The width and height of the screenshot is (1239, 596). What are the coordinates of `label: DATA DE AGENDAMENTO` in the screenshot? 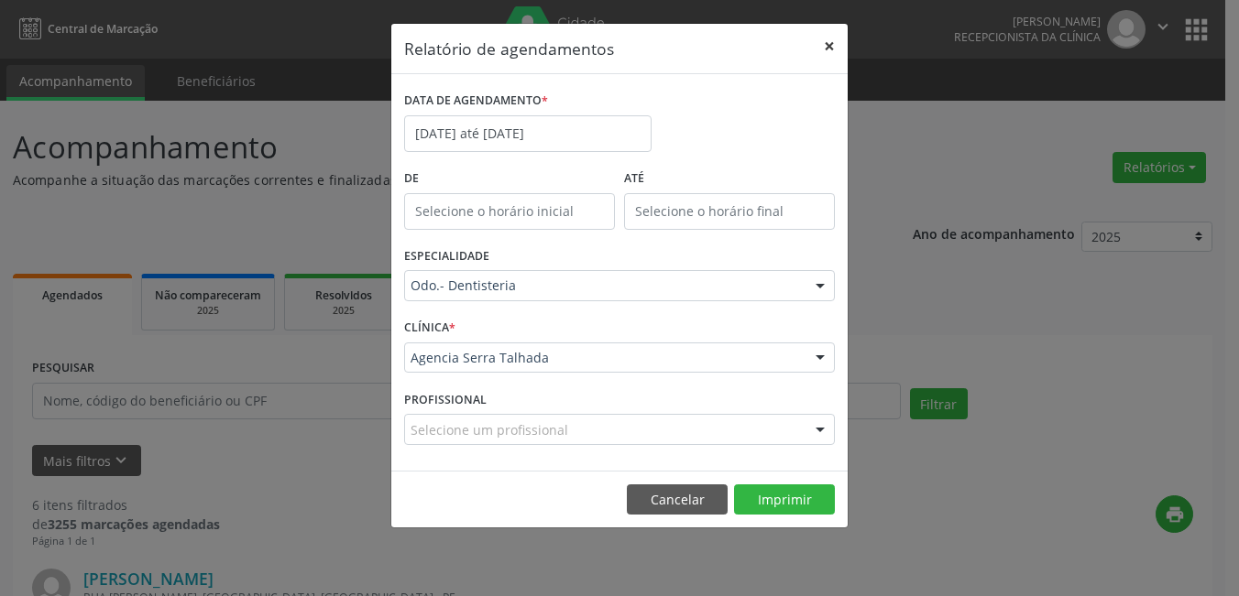 It's located at (475, 101).